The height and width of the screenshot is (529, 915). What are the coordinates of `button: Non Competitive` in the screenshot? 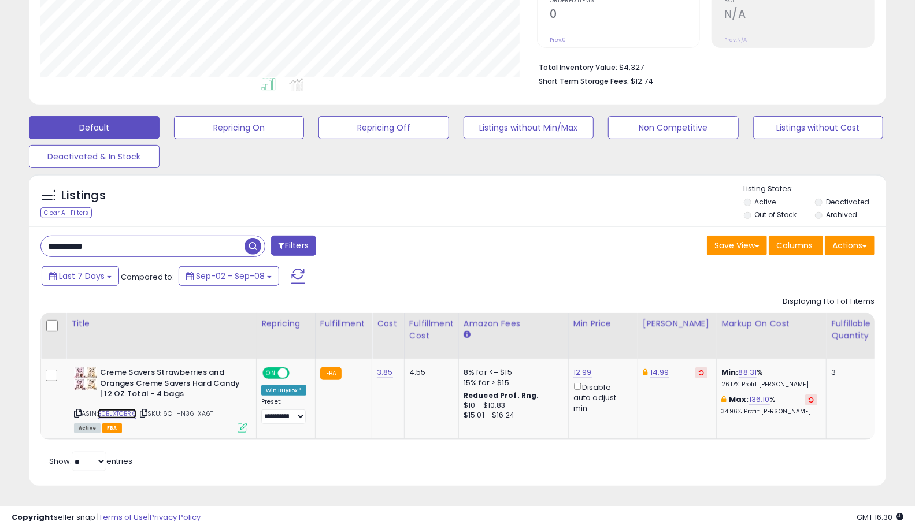 It's located at (673, 128).